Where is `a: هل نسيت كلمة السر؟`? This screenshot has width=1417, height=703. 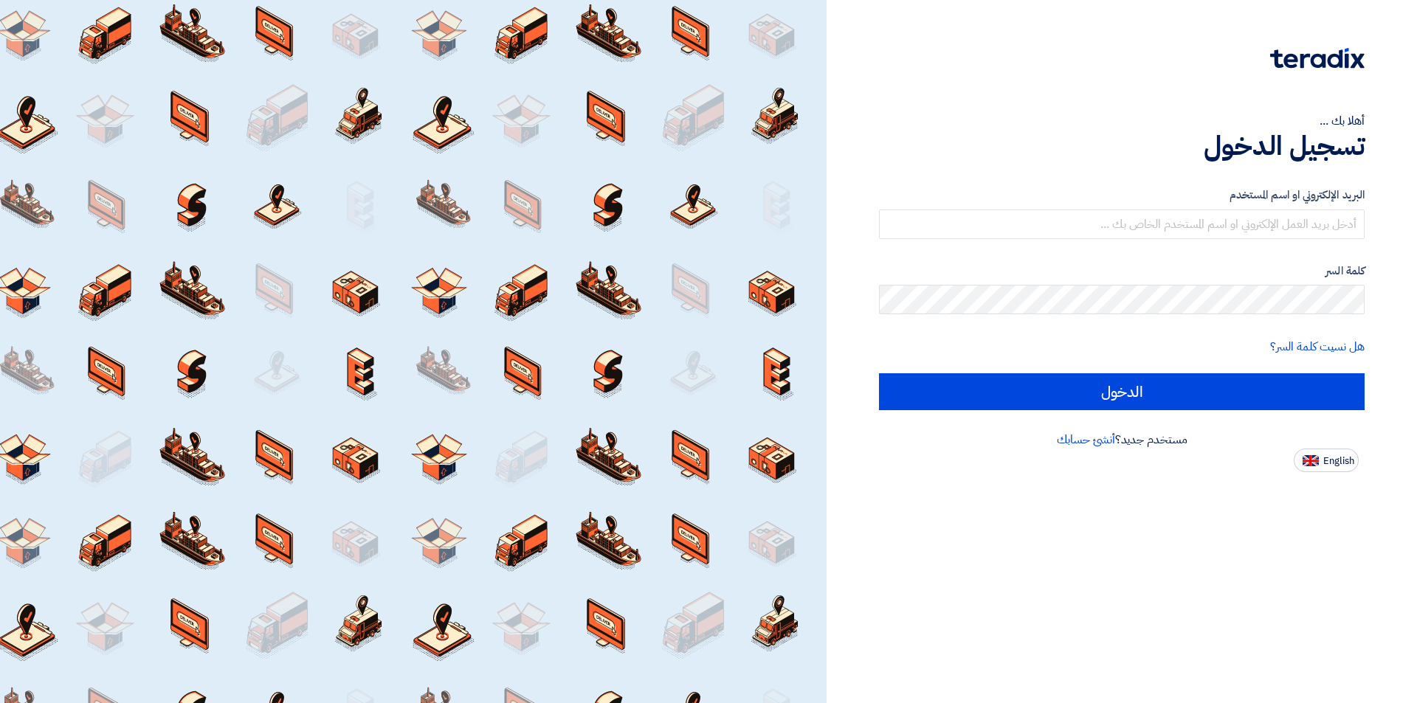
a: هل نسيت كلمة السر؟ is located at coordinates (1317, 347).